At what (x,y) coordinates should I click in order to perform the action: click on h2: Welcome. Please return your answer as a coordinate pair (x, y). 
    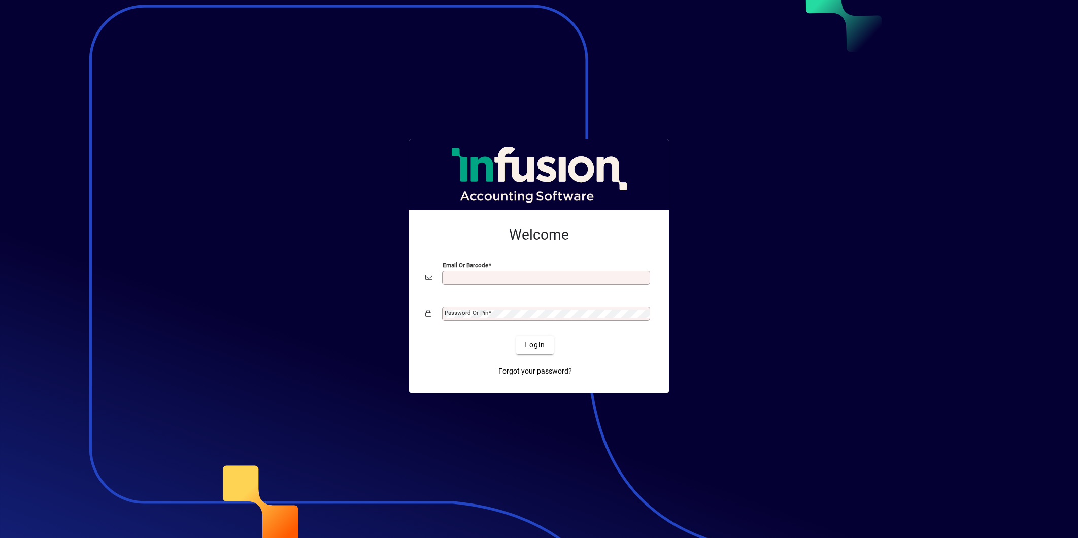
    Looking at the image, I should click on (539, 235).